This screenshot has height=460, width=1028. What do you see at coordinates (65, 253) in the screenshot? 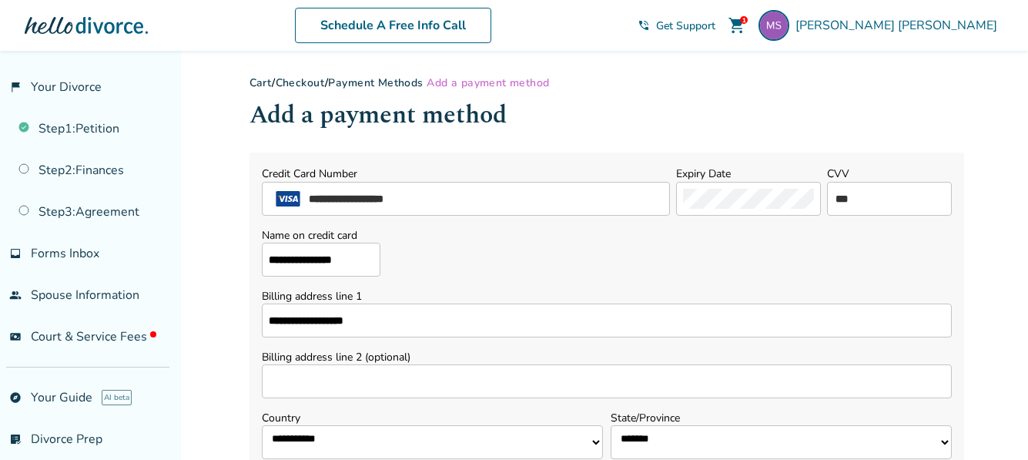
I see `span: Forms Inbox` at bounding box center [65, 253].